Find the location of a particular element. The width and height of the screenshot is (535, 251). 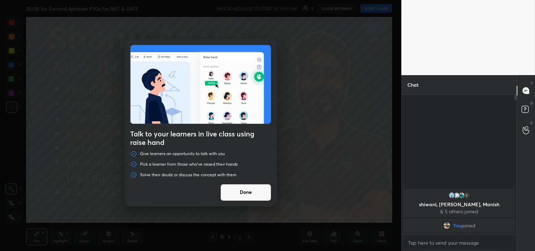

div: grid is located at coordinates (459, 211).